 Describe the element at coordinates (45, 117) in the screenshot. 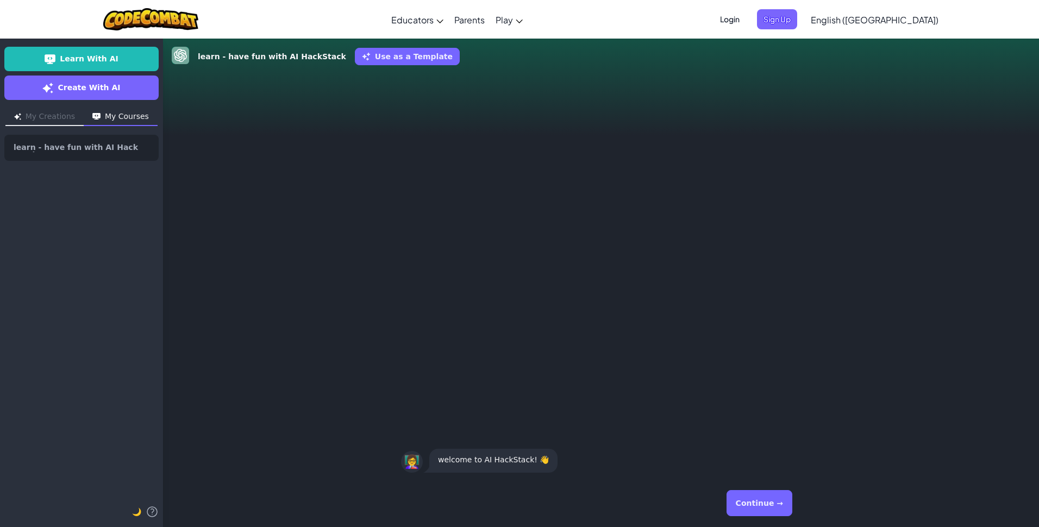

I see `button: My Creations` at that location.